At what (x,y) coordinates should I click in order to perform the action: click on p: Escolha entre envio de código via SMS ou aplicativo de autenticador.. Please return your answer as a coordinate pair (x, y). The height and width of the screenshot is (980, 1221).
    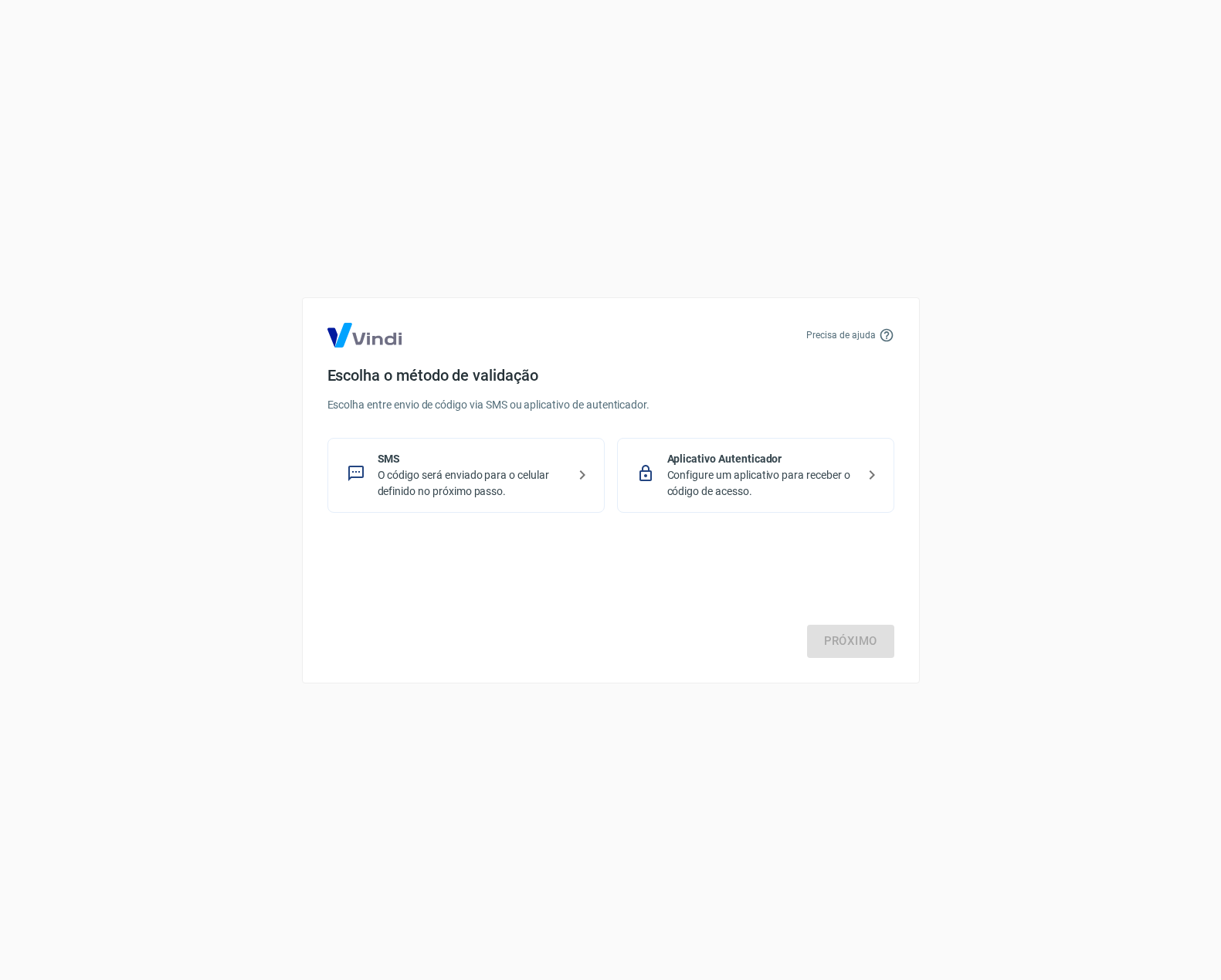
    Looking at the image, I should click on (611, 405).